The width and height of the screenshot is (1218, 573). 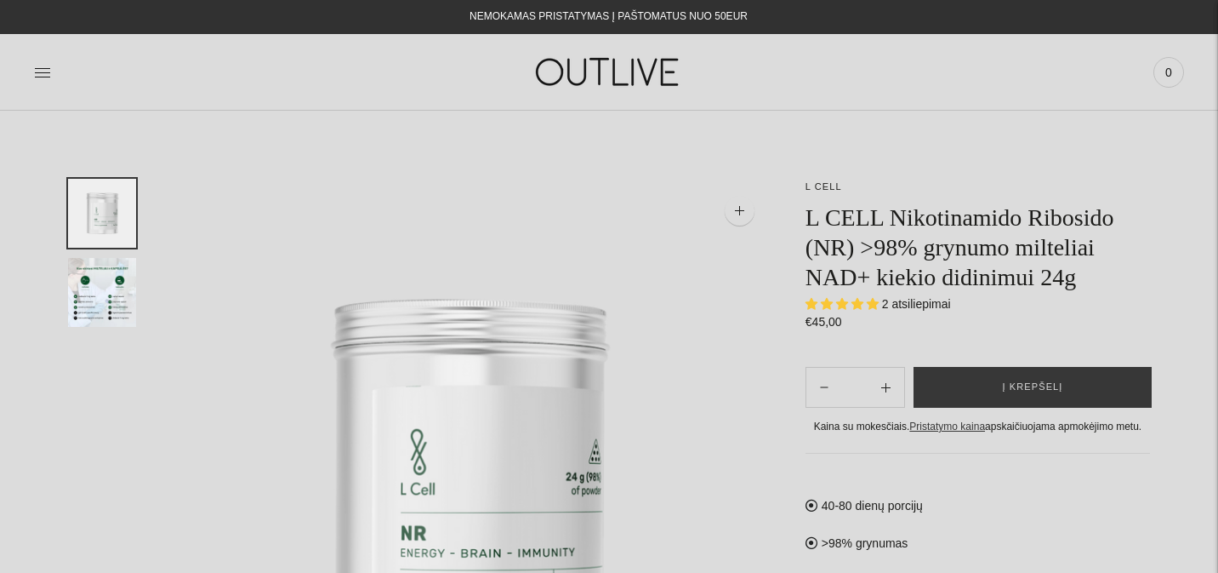 What do you see at coordinates (855, 387) in the screenshot?
I see `input: Product quantity` at bounding box center [855, 387].